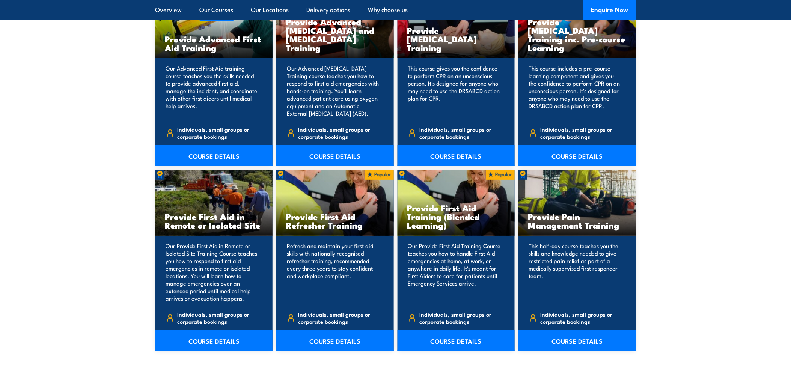  What do you see at coordinates (576, 272) in the screenshot?
I see `p: This half-day course teaches you the skills and knowledge needed to give restricted pain relief a...` at bounding box center [576, 272].